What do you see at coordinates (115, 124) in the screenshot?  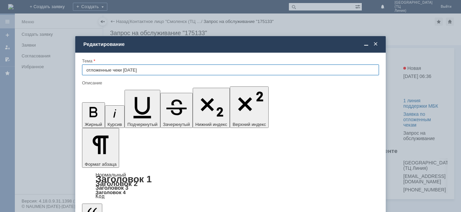 I see `span: Курсив` at bounding box center [115, 124].